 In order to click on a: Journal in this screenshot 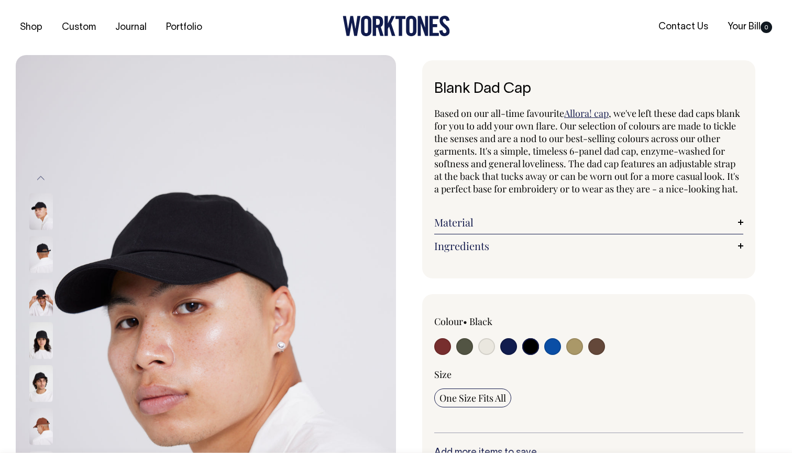, I will do `click(131, 27)`.